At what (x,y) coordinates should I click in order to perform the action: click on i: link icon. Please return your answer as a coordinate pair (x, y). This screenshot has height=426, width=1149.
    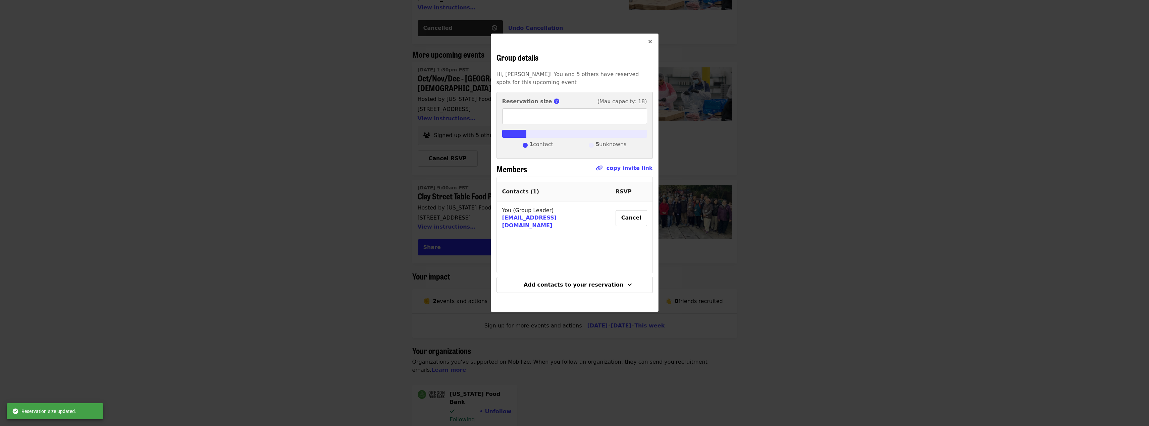
    Looking at the image, I should click on (599, 168).